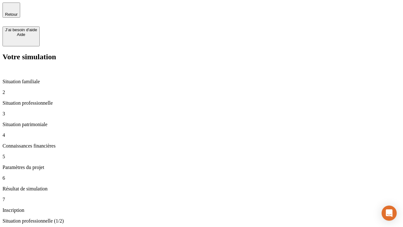 This screenshot has height=227, width=403. Describe the element at coordinates (202, 189) in the screenshot. I see `p: Résultat de simulation` at that location.